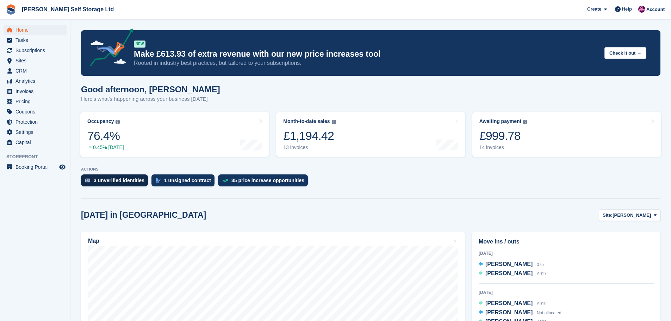 This screenshot has height=321, width=671. I want to click on div: 3 unverified identities, so click(119, 180).